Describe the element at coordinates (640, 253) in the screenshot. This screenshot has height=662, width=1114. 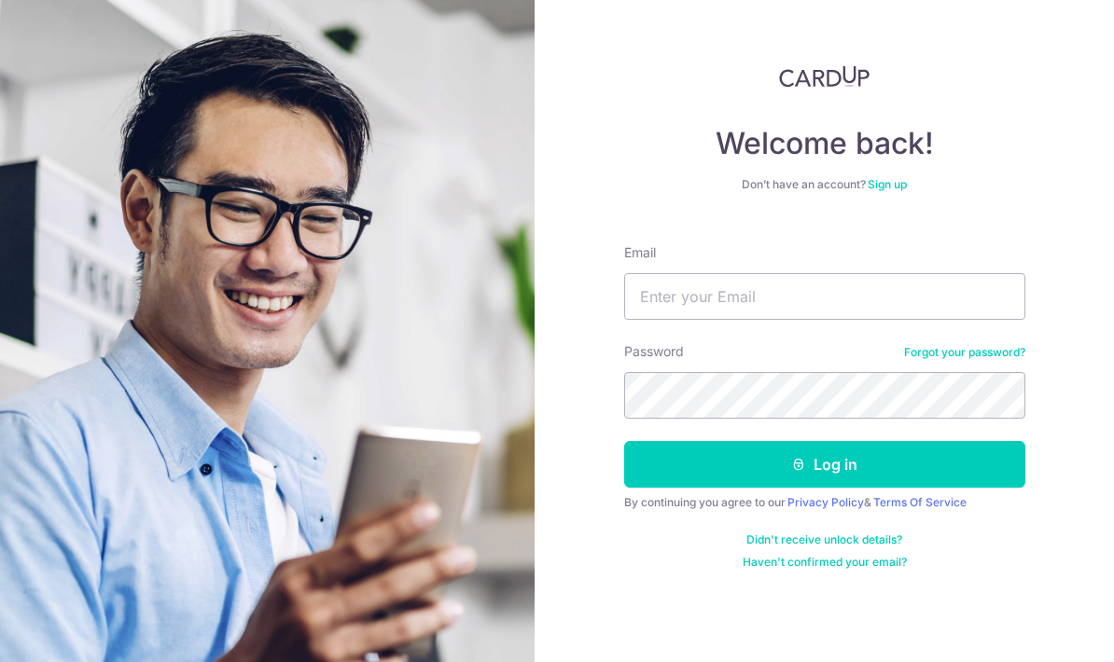
I see `label: Email` at that location.